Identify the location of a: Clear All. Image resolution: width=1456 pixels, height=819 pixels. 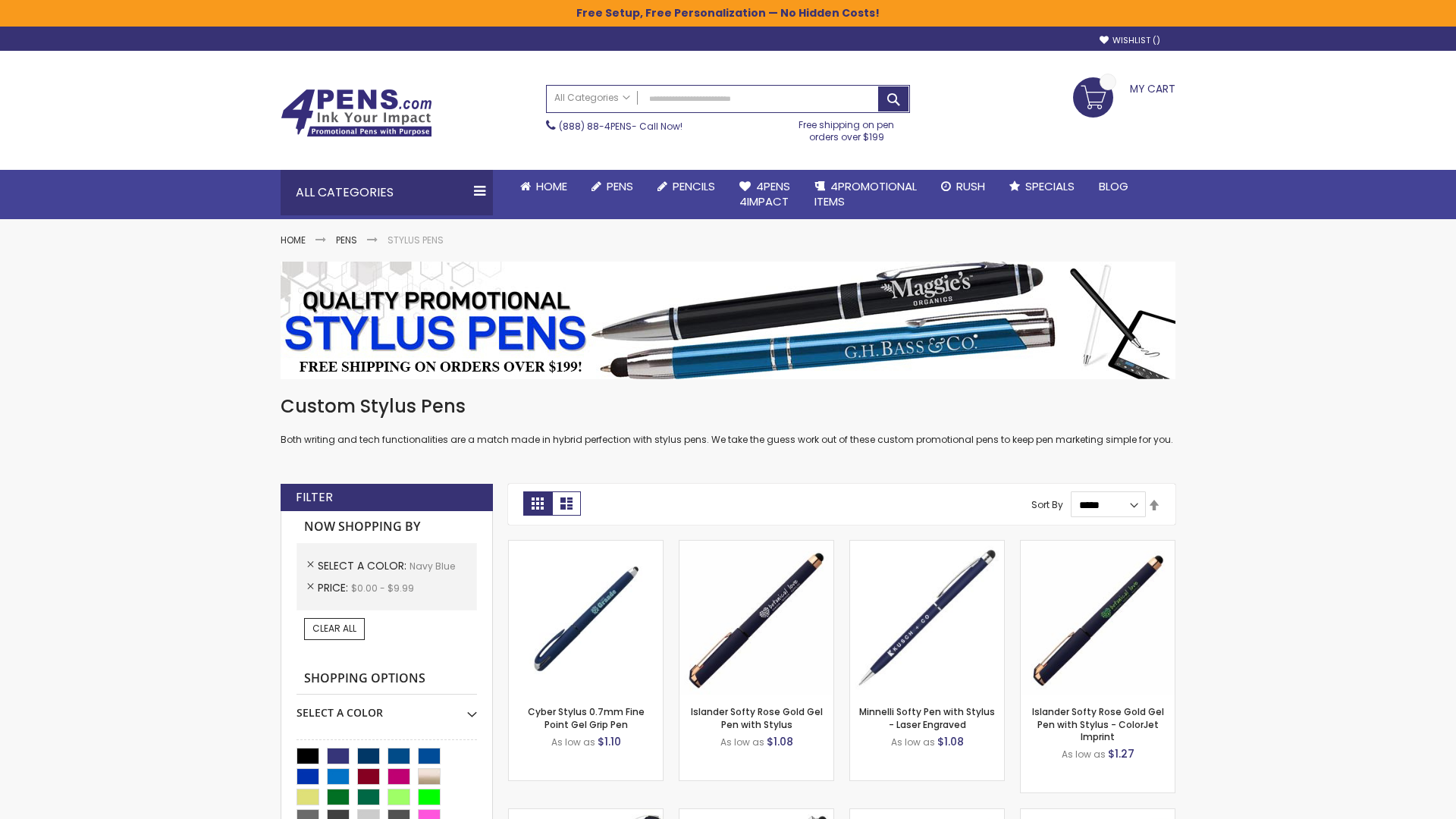
(335, 629).